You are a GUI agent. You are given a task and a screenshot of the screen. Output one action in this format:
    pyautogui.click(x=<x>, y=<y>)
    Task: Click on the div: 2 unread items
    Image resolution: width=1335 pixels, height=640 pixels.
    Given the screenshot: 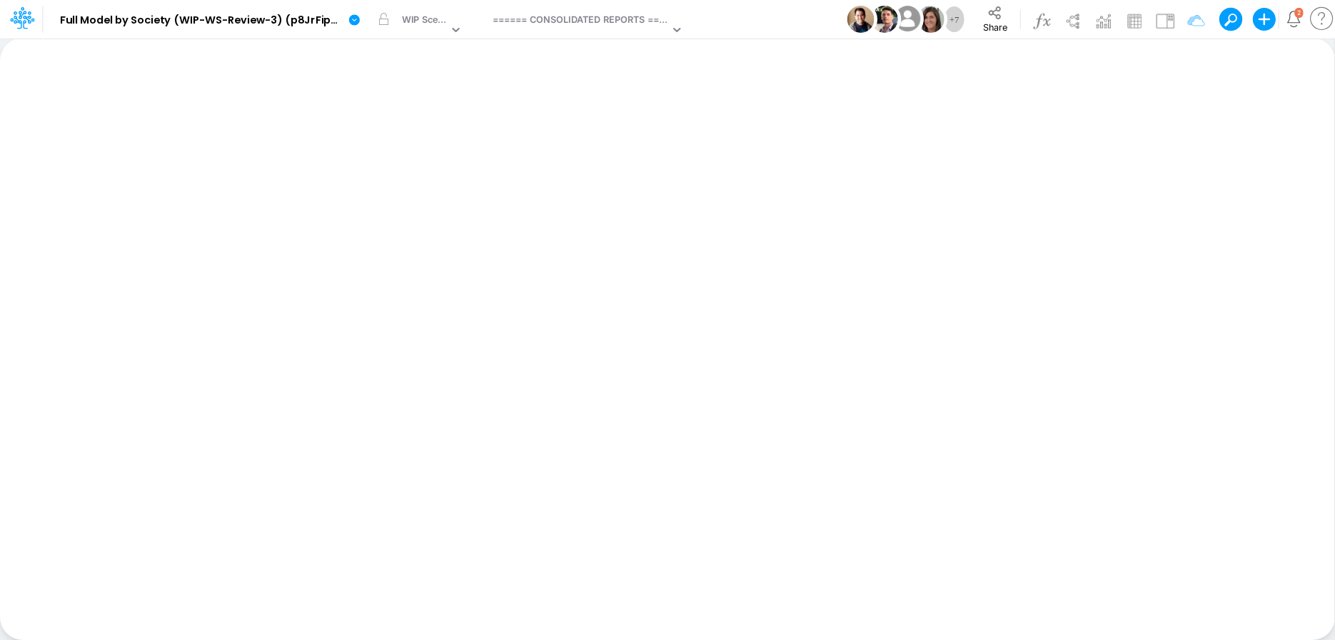 What is the action you would take?
    pyautogui.click(x=1298, y=12)
    